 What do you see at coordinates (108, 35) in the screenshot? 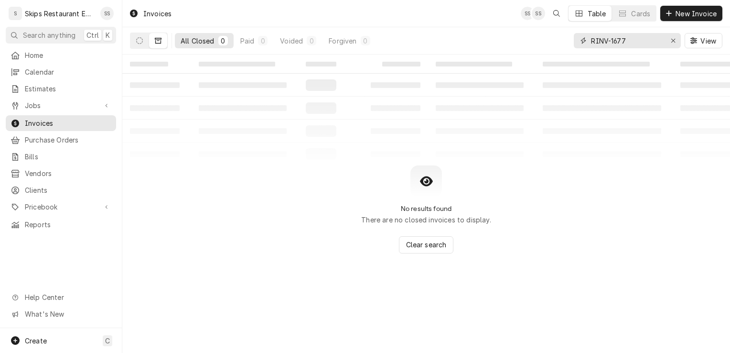
I see `span: K` at bounding box center [108, 35].